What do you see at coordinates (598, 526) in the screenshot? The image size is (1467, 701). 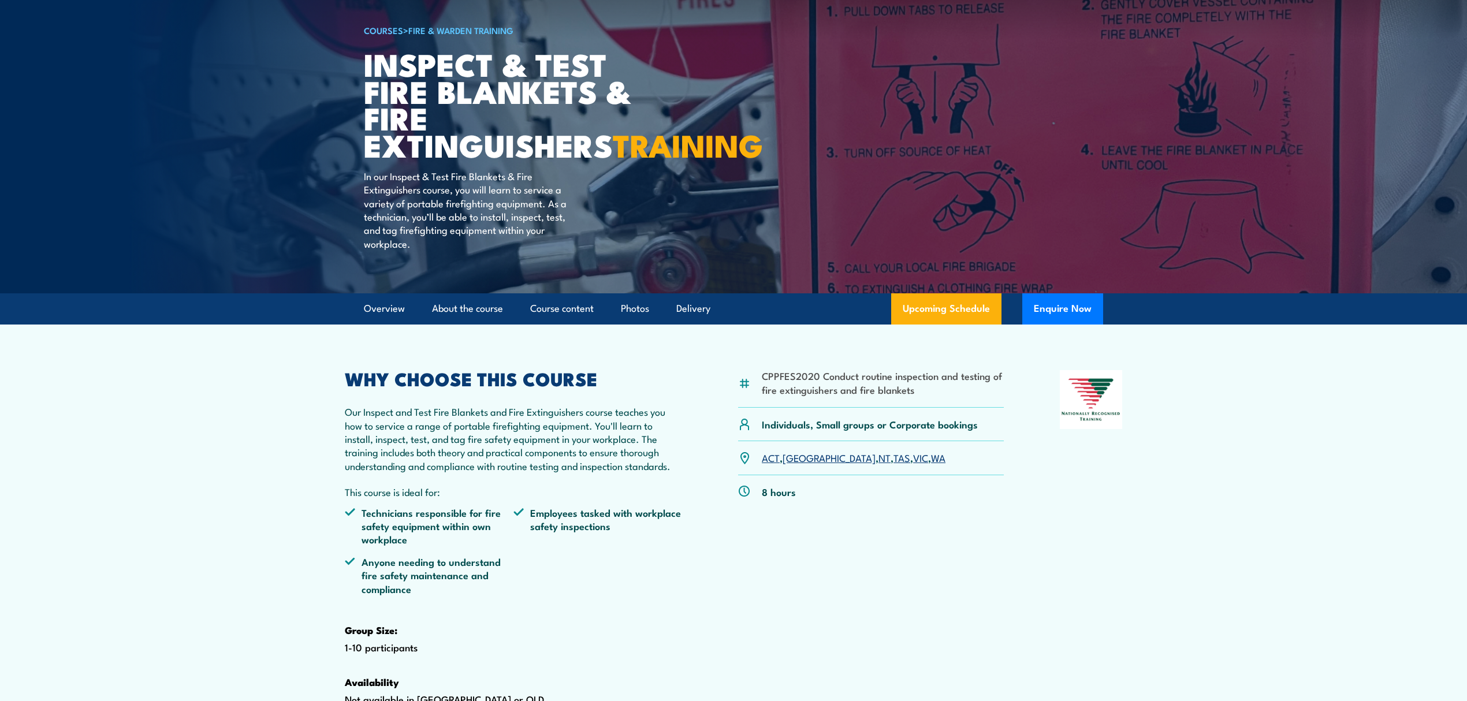 I see `li: Employees tasked with workplace safety inspections` at bounding box center [598, 526].